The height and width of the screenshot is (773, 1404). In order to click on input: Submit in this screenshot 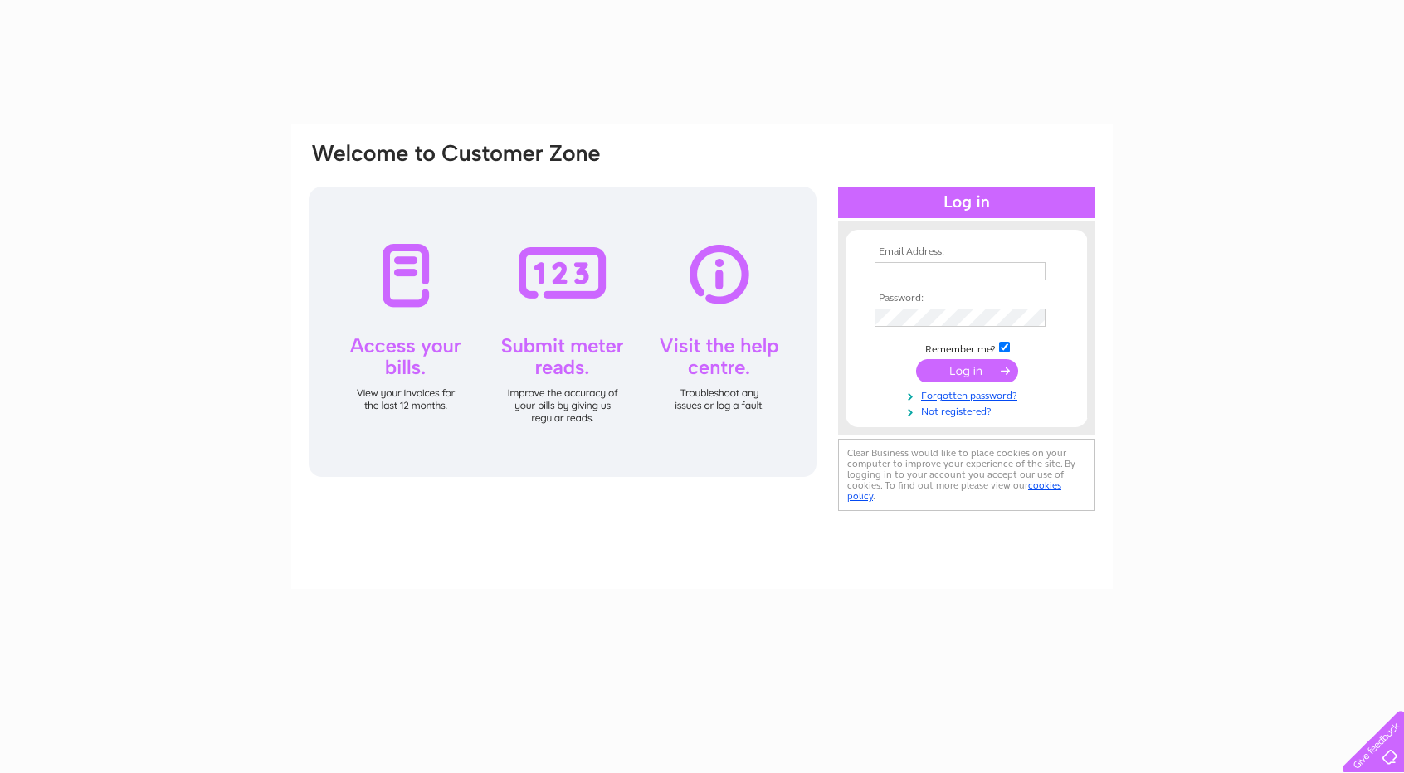, I will do `click(967, 371)`.